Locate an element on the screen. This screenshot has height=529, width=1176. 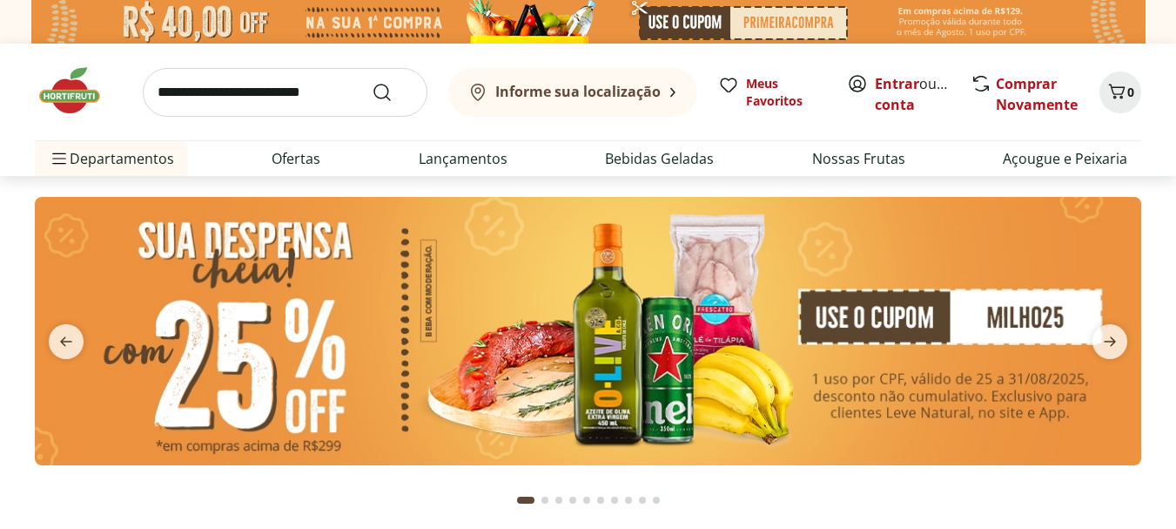
span: Meus Favoritos is located at coordinates (786, 92).